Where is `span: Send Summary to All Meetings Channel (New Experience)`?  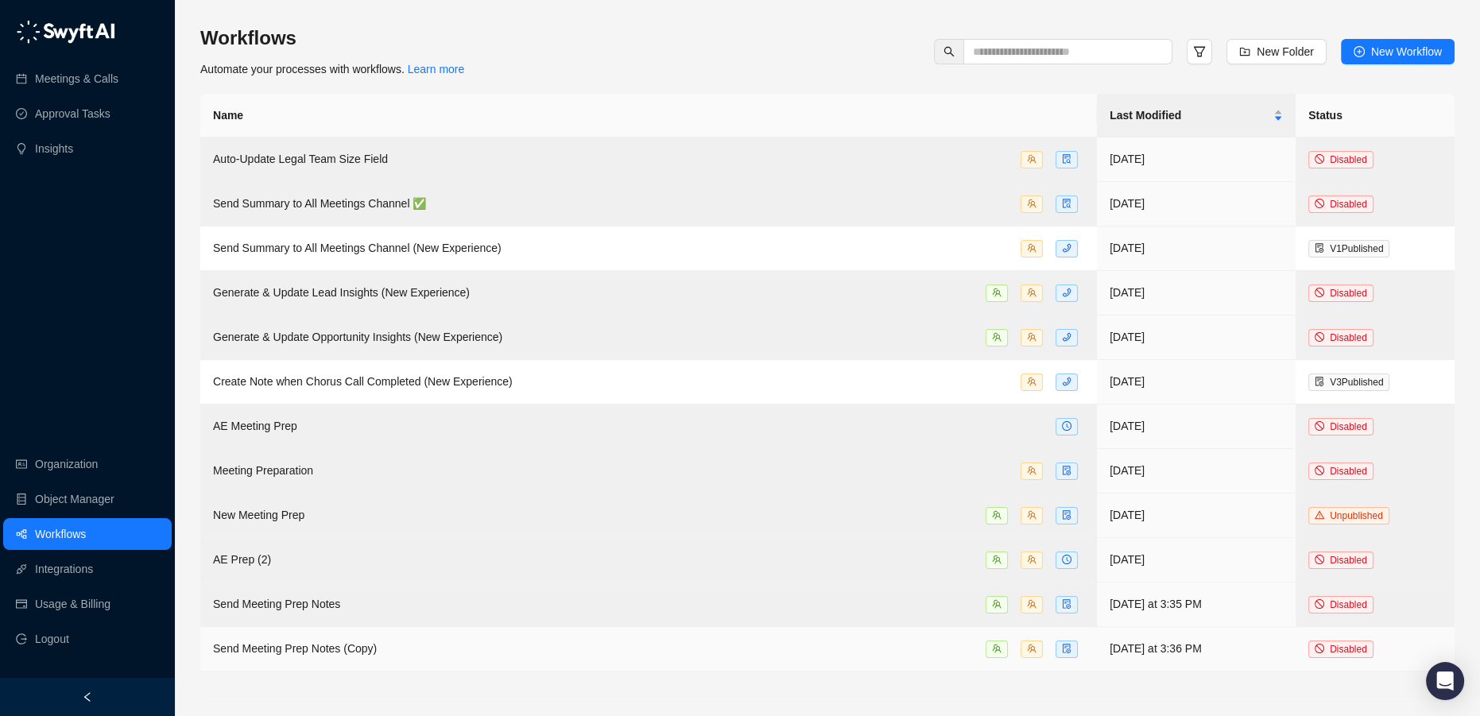 span: Send Summary to All Meetings Channel (New Experience) is located at coordinates (357, 248).